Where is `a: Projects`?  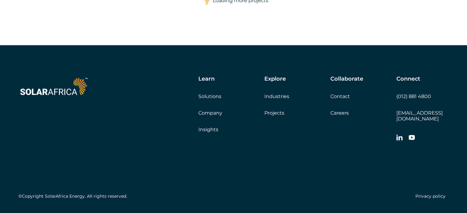
a: Projects is located at coordinates (274, 113).